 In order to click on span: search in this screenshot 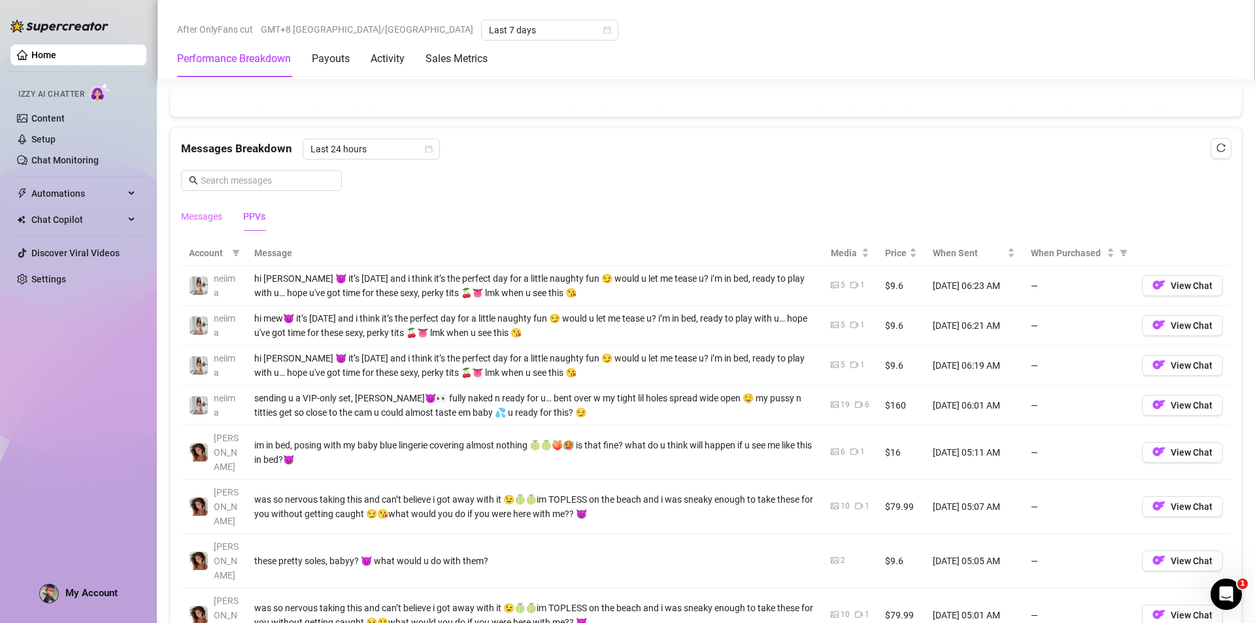, I will do `click(194, 180)`.